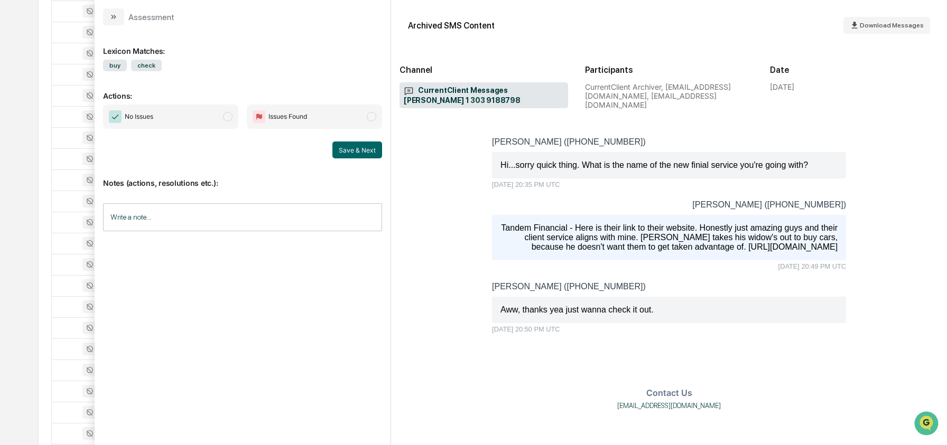 The height and width of the screenshot is (445, 947). What do you see at coordinates (669, 70) in the screenshot?
I see `h2: Participants` at bounding box center [669, 70].